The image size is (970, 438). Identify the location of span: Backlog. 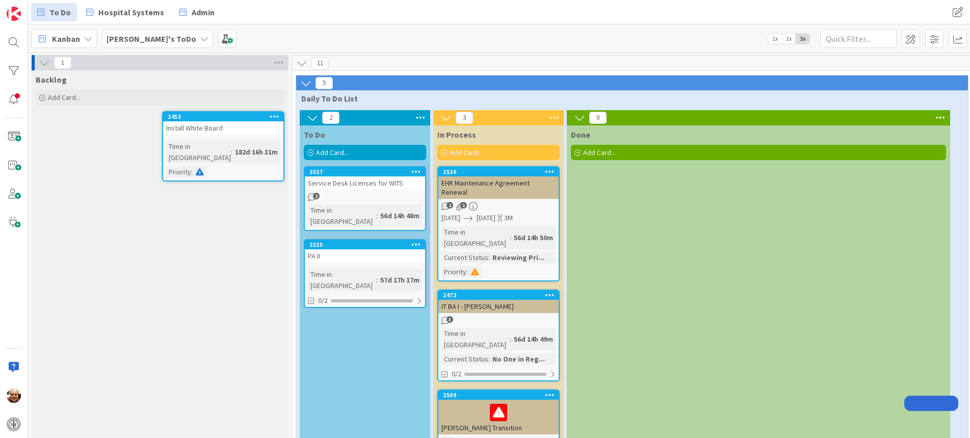
(51, 79).